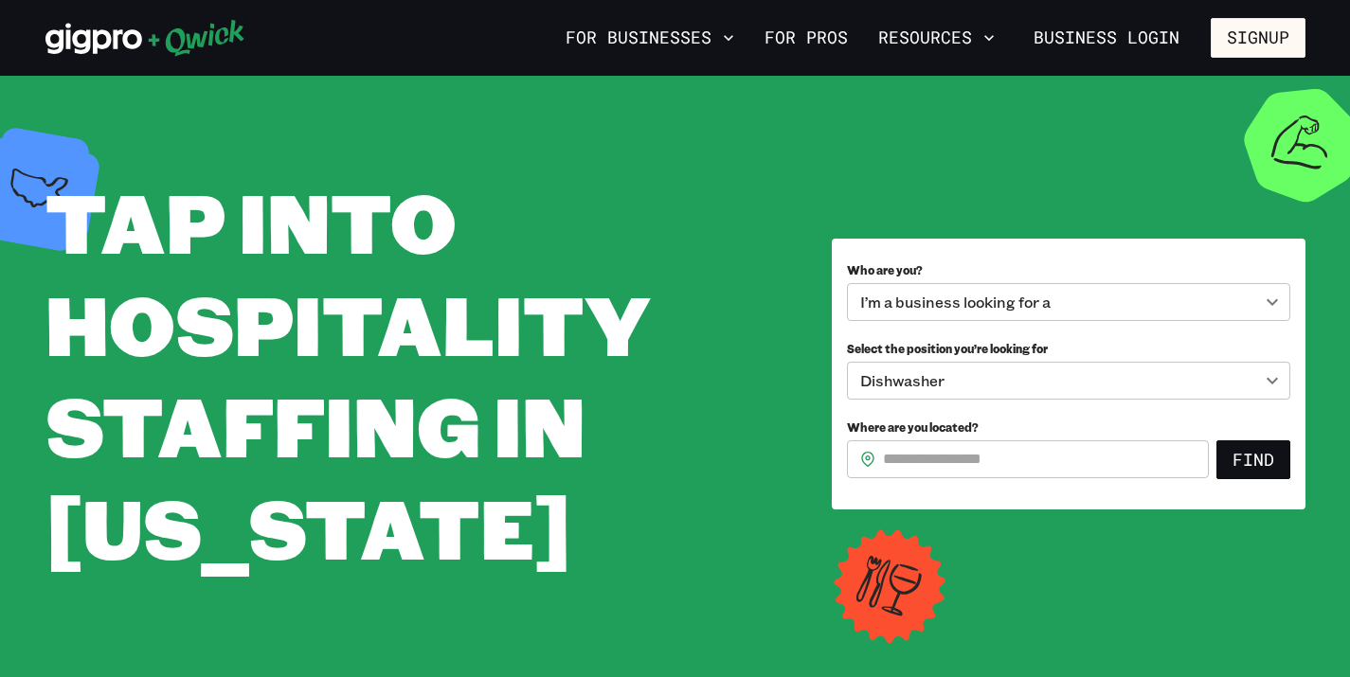  What do you see at coordinates (1069, 381) in the screenshot?
I see `div: Dishwasher` at bounding box center [1069, 381].